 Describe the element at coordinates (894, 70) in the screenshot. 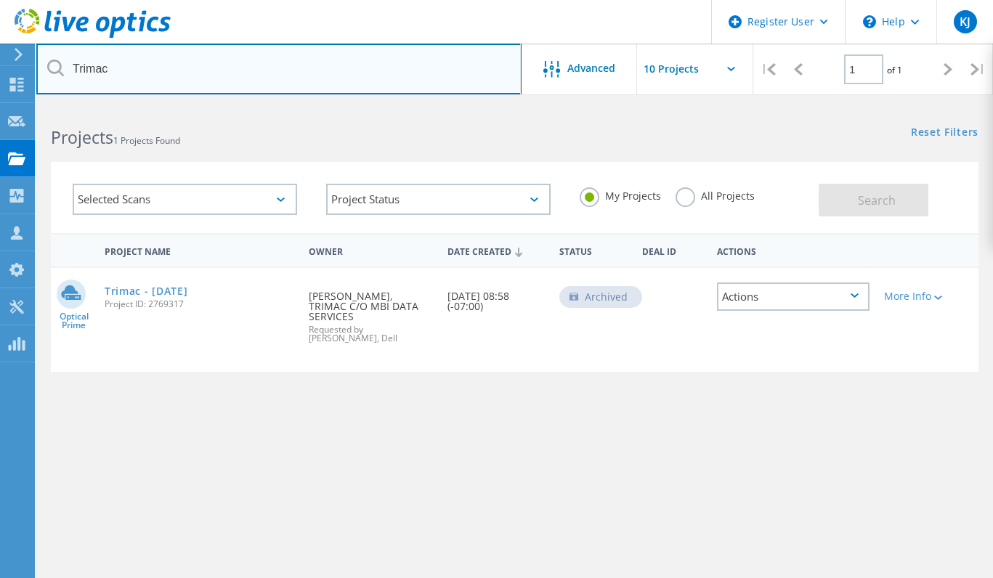

I see `span: of 1` at that location.